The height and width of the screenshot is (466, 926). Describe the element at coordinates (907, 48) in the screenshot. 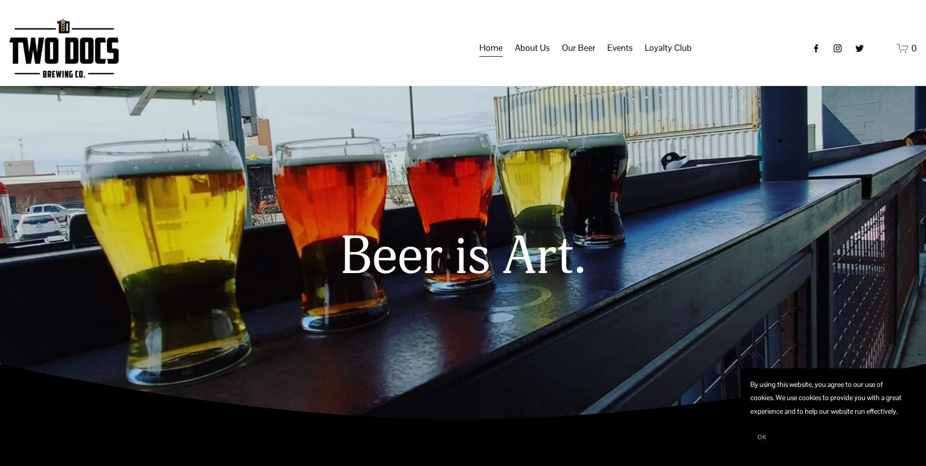

I see `a: 0 items in cart` at that location.